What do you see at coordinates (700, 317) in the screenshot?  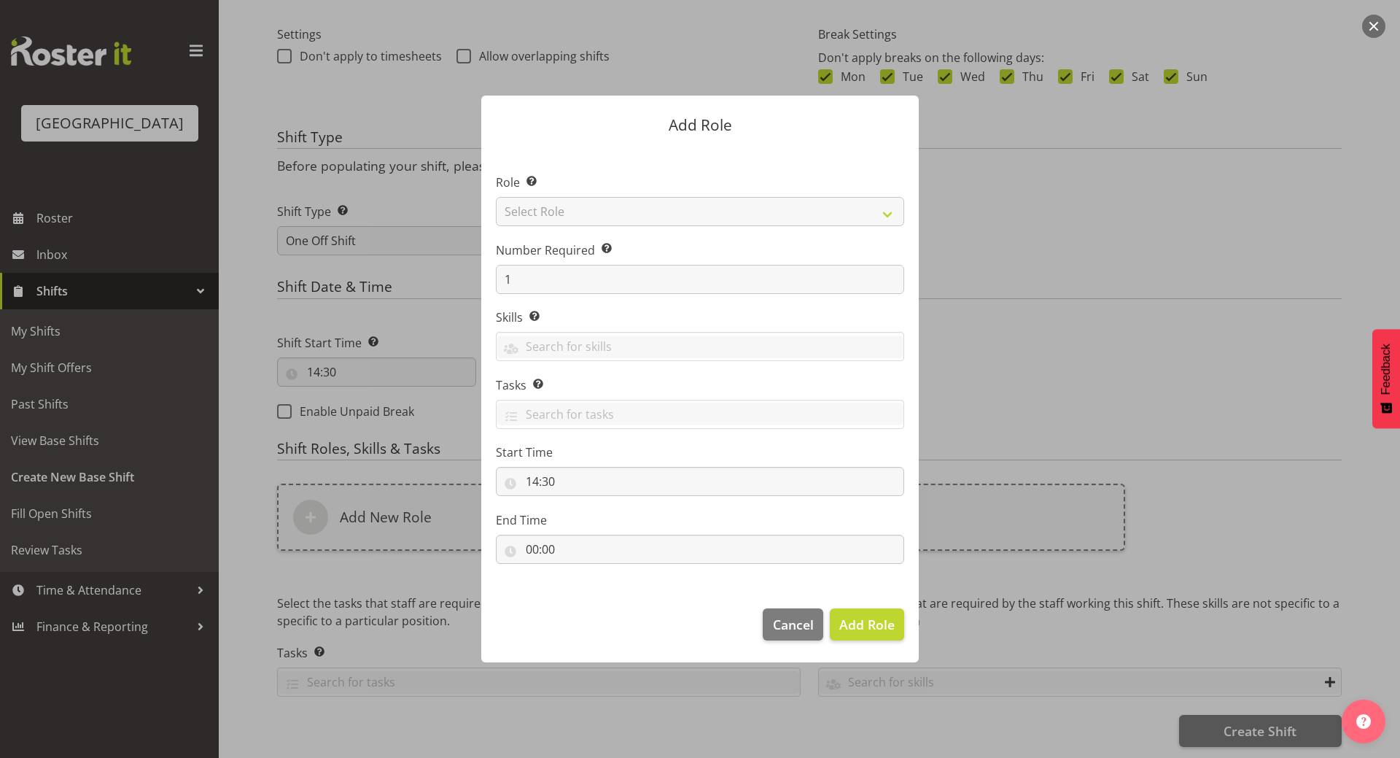 I see `label: Skills` at bounding box center [700, 317].